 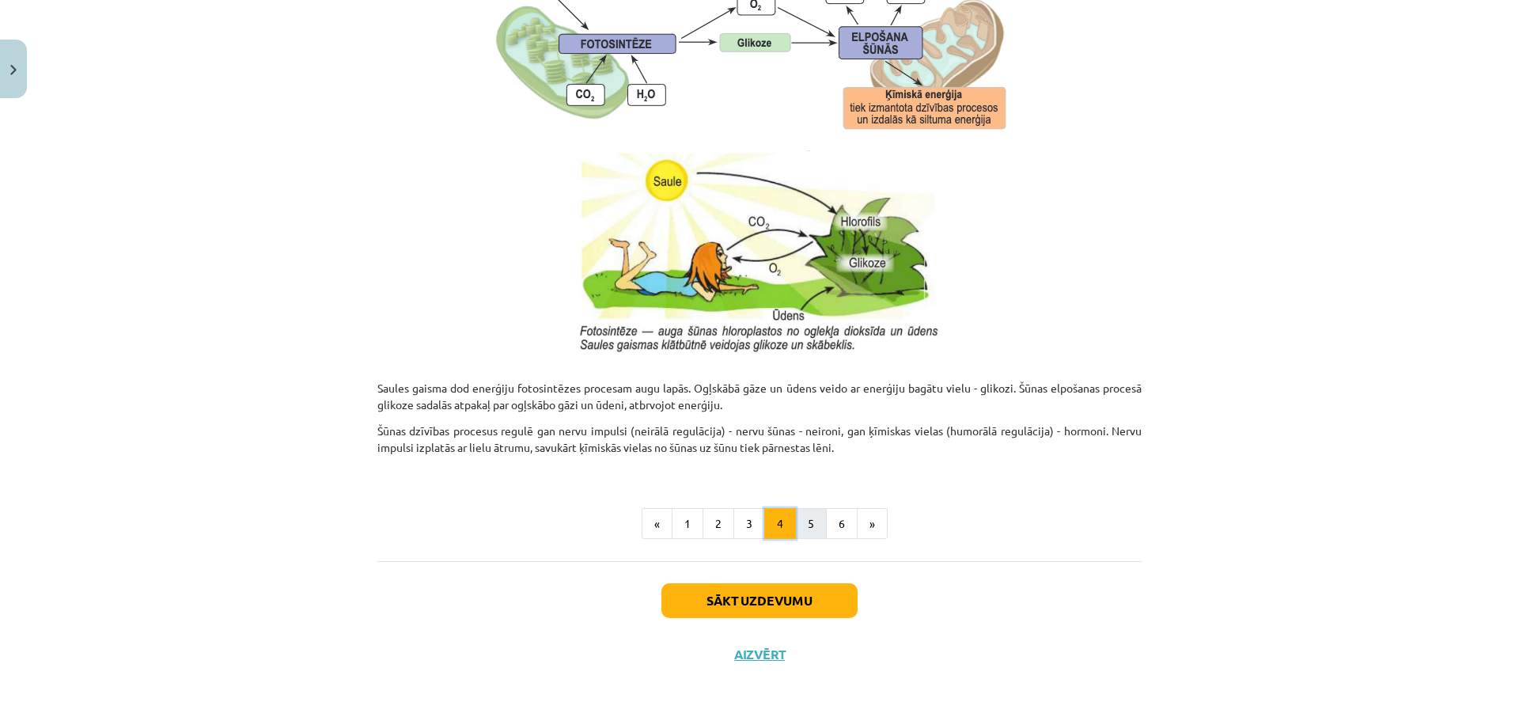 What do you see at coordinates (13, 70) in the screenshot?
I see `img: icon-close-lesson-0947bae3869378f0d4975bcd49f059093ad1ed9edebbc8119c70593378902aed.svg` at bounding box center [13, 70].